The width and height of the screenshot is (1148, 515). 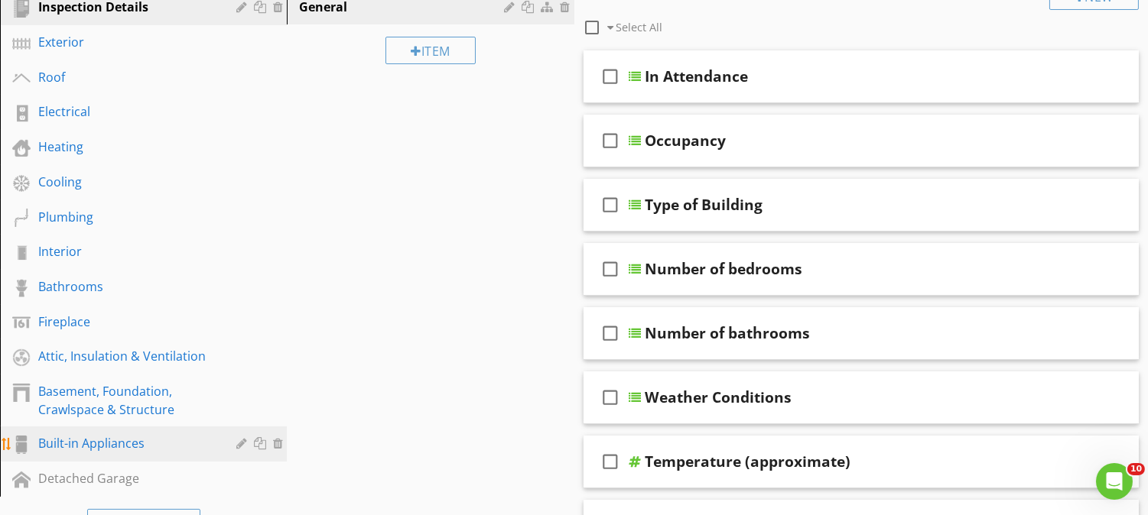 What do you see at coordinates (719, 398) in the screenshot?
I see `div: Weather Conditions` at bounding box center [719, 398].